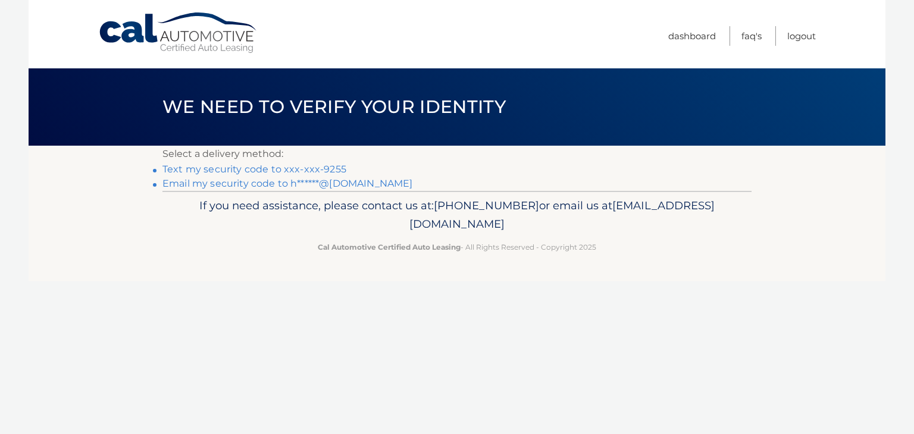 The height and width of the screenshot is (434, 914). I want to click on a: Logout, so click(802, 36).